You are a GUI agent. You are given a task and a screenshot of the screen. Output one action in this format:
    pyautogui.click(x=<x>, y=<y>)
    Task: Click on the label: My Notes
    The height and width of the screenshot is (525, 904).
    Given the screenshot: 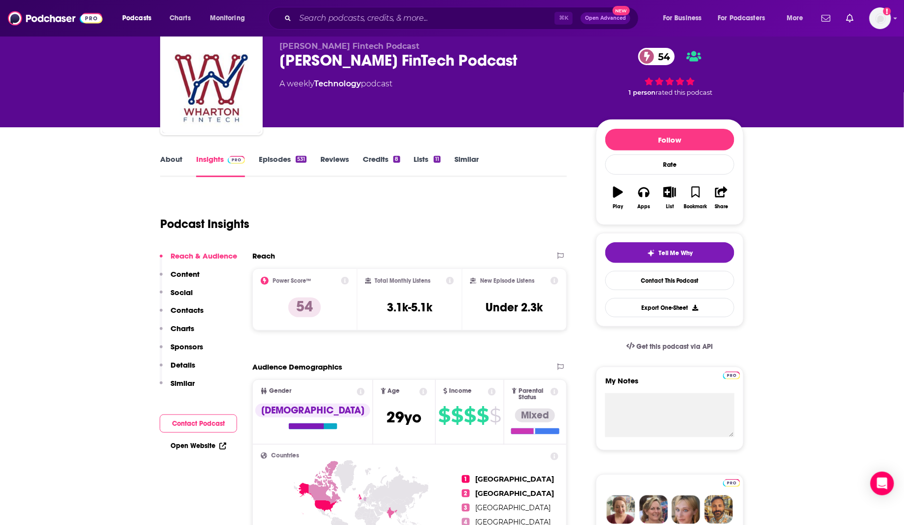 What is the action you would take?
    pyautogui.click(x=670, y=384)
    